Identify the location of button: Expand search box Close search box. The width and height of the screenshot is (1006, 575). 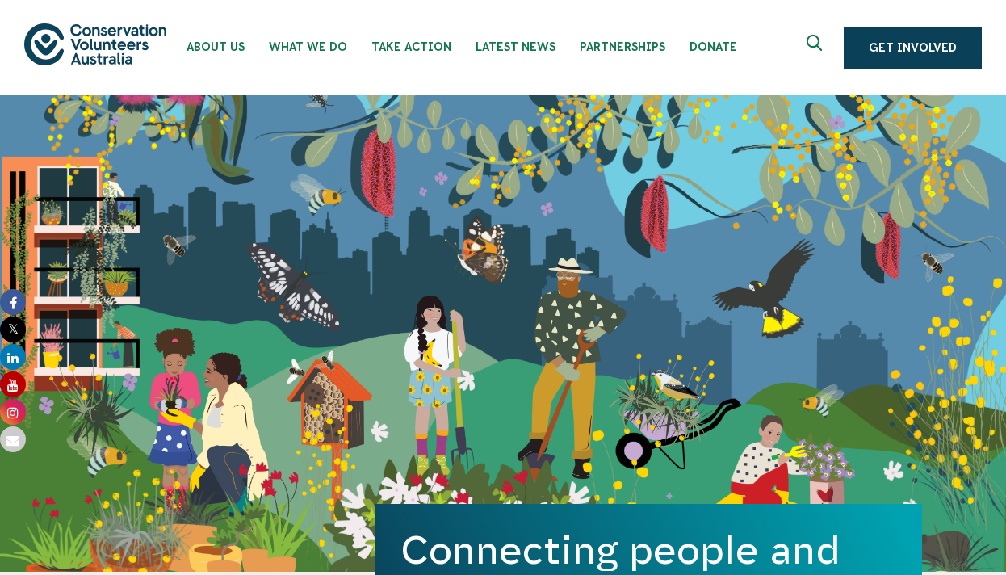
(816, 48).